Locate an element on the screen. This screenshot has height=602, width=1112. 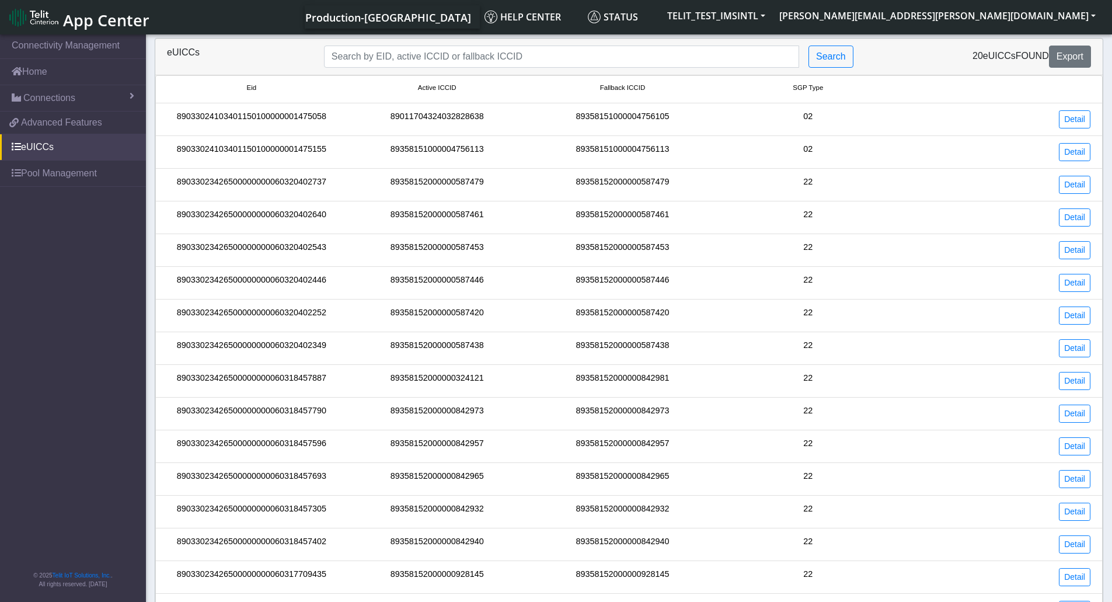
a: Your current platform instance is located at coordinates (388, 17).